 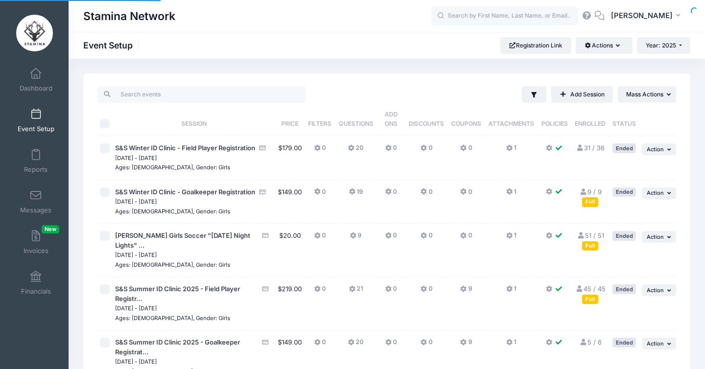 I want to click on span: Add Ons, so click(x=391, y=119).